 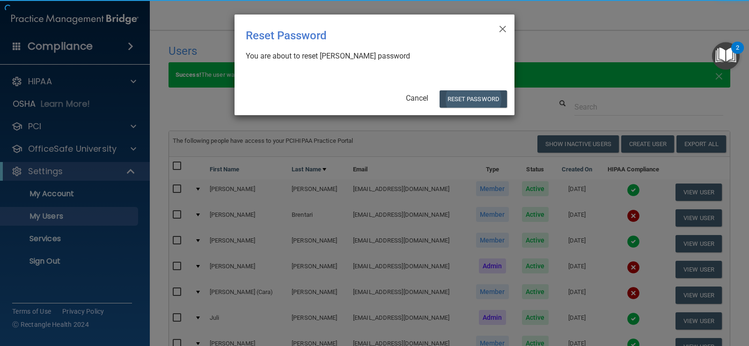 I want to click on a: Cancel, so click(x=417, y=98).